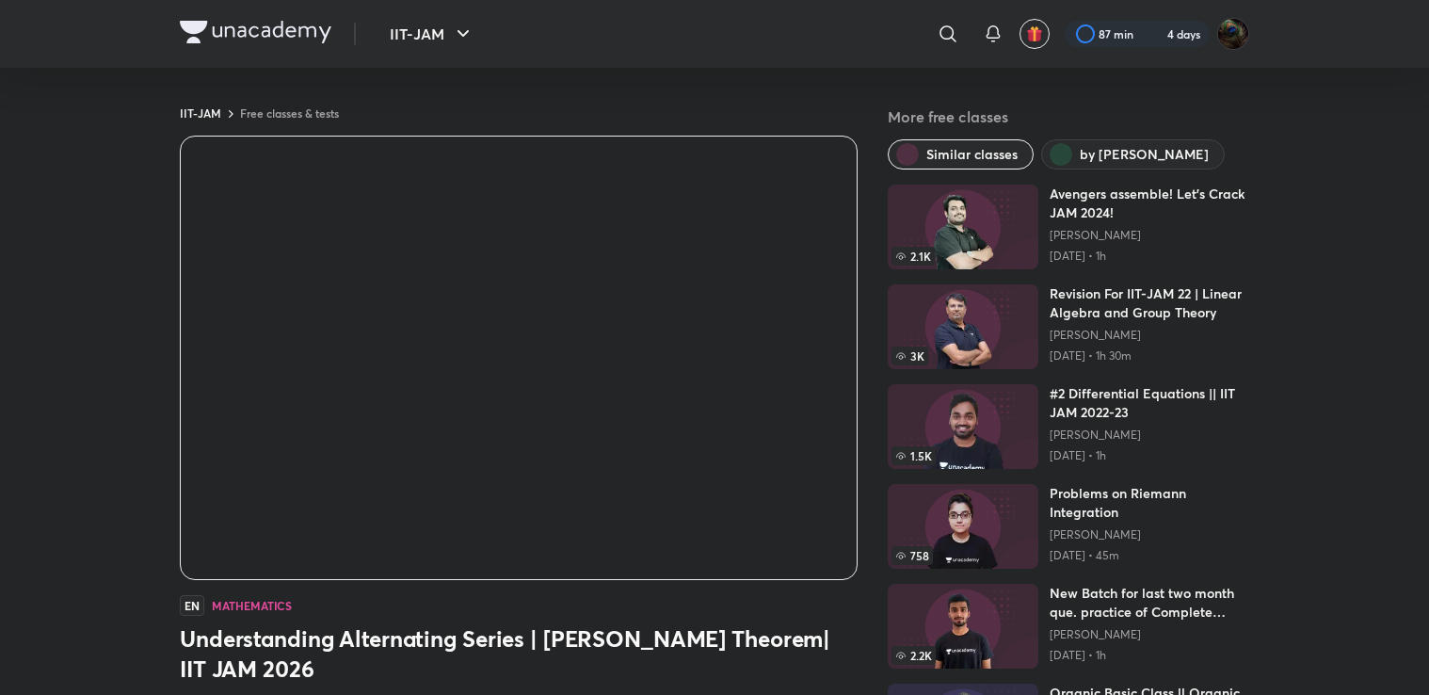  I want to click on a: Company Logo, so click(255, 34).